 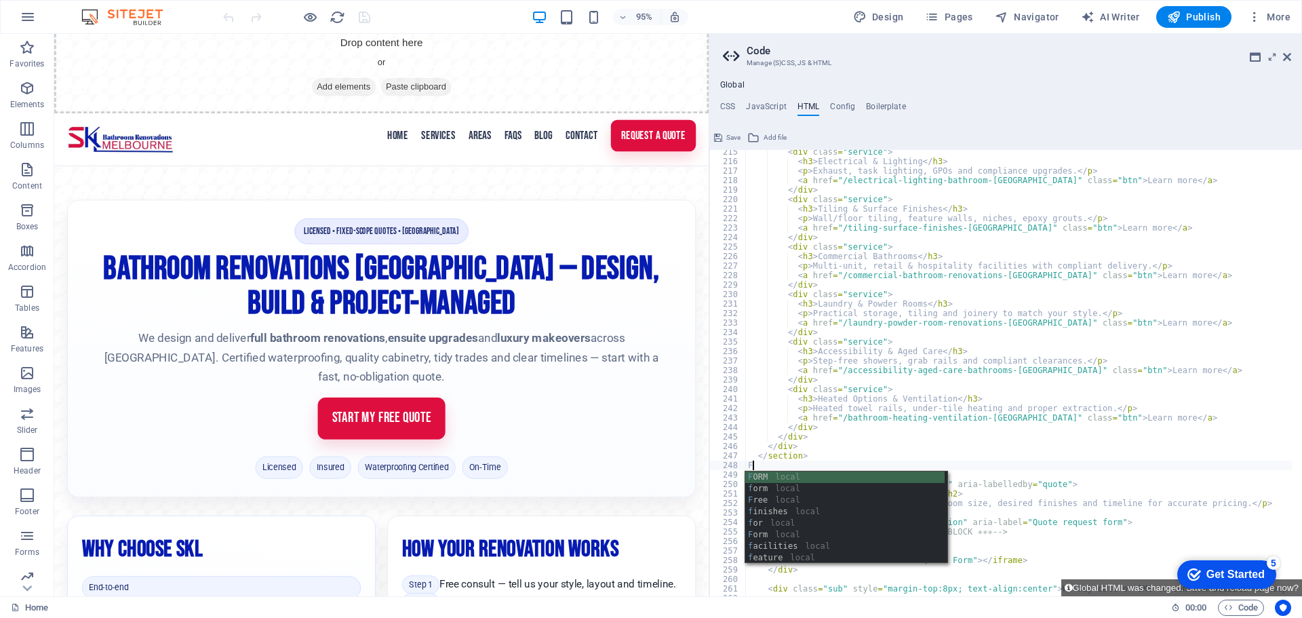 I want to click on span: Save, so click(x=733, y=138).